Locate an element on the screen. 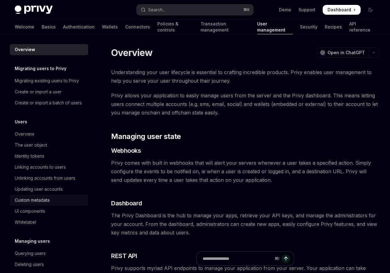 The image size is (390, 273). div: The user object is located at coordinates (31, 145).